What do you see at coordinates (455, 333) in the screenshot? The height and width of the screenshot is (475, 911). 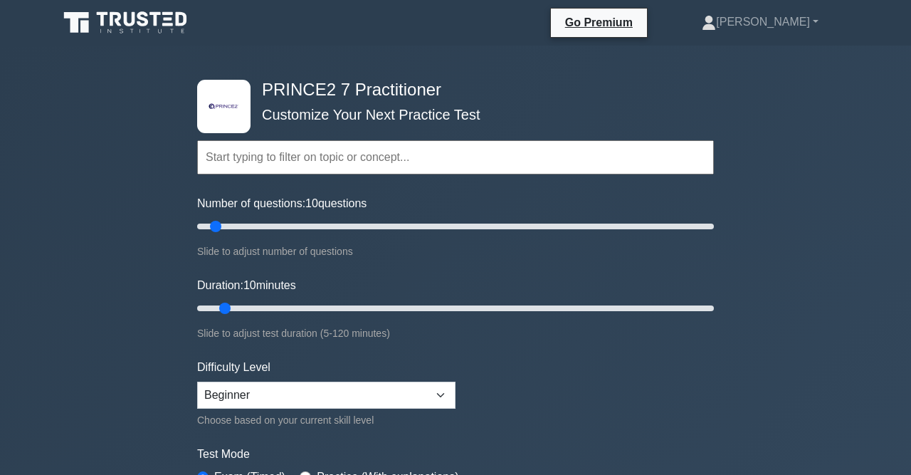 I see `div: Slide to adjust test duration (5-120 minutes)` at bounding box center [455, 333].